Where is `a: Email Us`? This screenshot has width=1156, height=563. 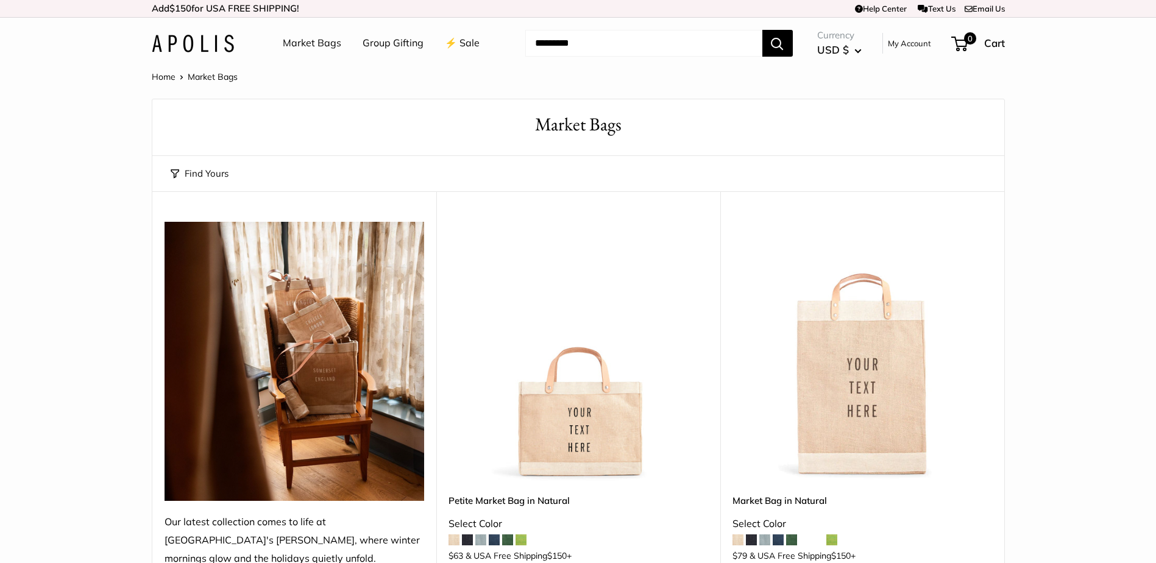 a: Email Us is located at coordinates (985, 9).